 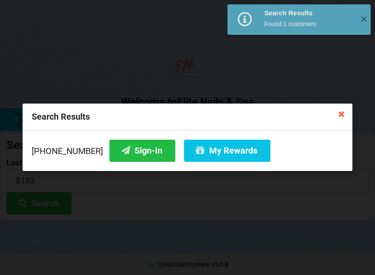 I want to click on button: Sign-In, so click(x=143, y=150).